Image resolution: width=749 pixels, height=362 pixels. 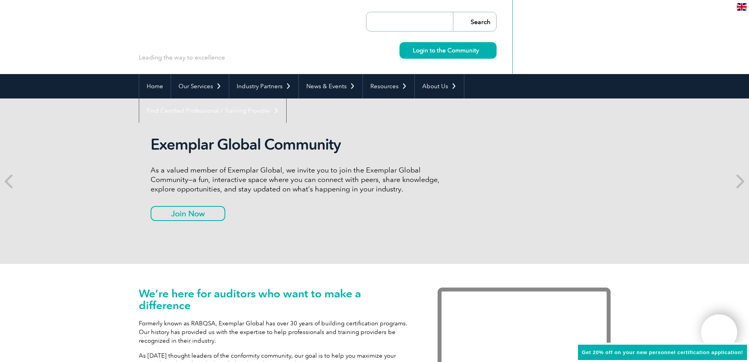 What do you see at coordinates (298, 179) in the screenshot?
I see `p: As a valued member of Exemplar Global, we invite you to join the Exemplar Global Community—a fun,...` at bounding box center [298, 179].